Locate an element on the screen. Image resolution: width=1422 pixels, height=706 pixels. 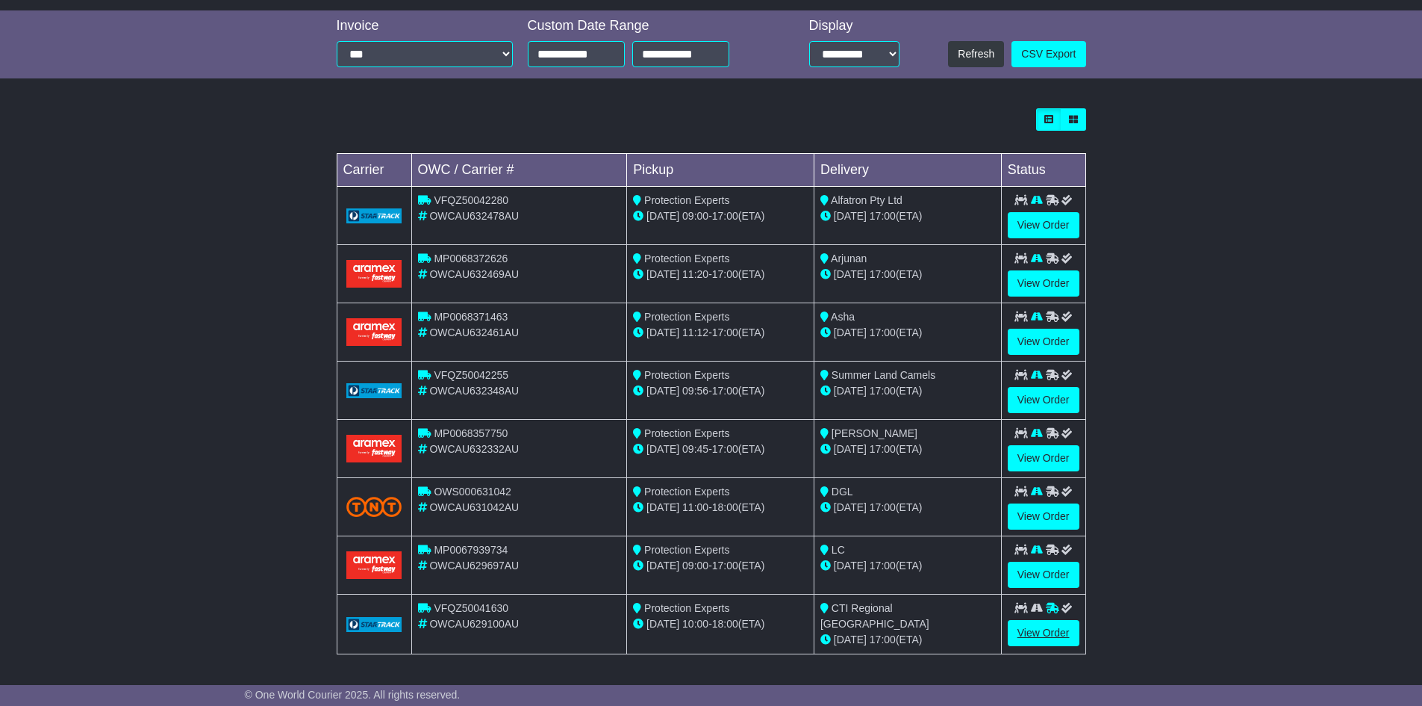
span: 11:12 is located at coordinates (695, 332).